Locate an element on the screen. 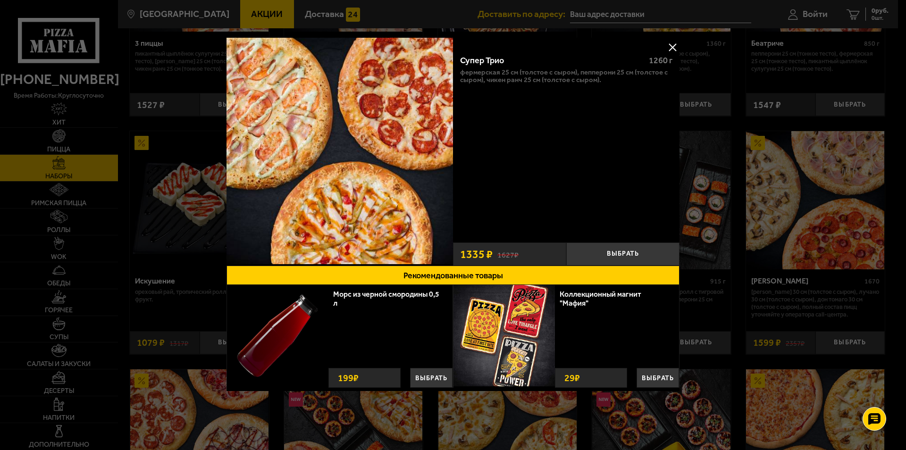  s: 1627 ₽ is located at coordinates (508, 254).